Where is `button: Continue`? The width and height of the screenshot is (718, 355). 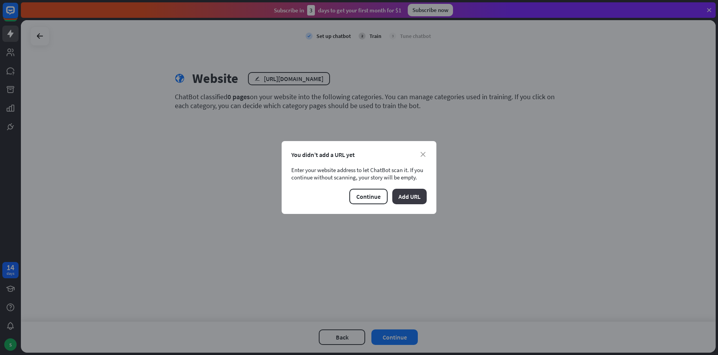 button: Continue is located at coordinates (368, 196).